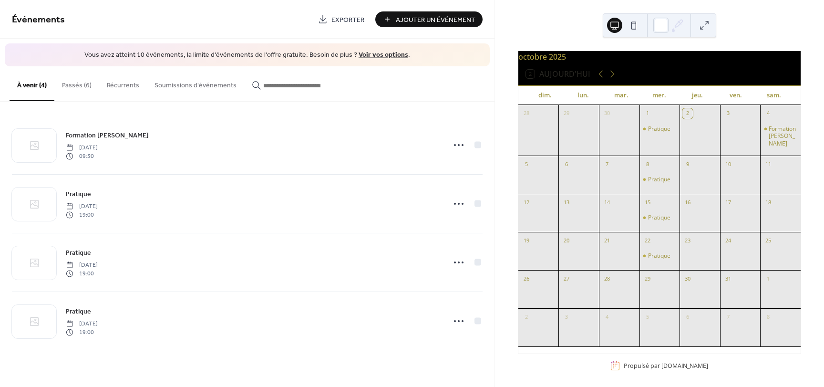 This screenshot has height=387, width=824. I want to click on div: 18, so click(768, 202).